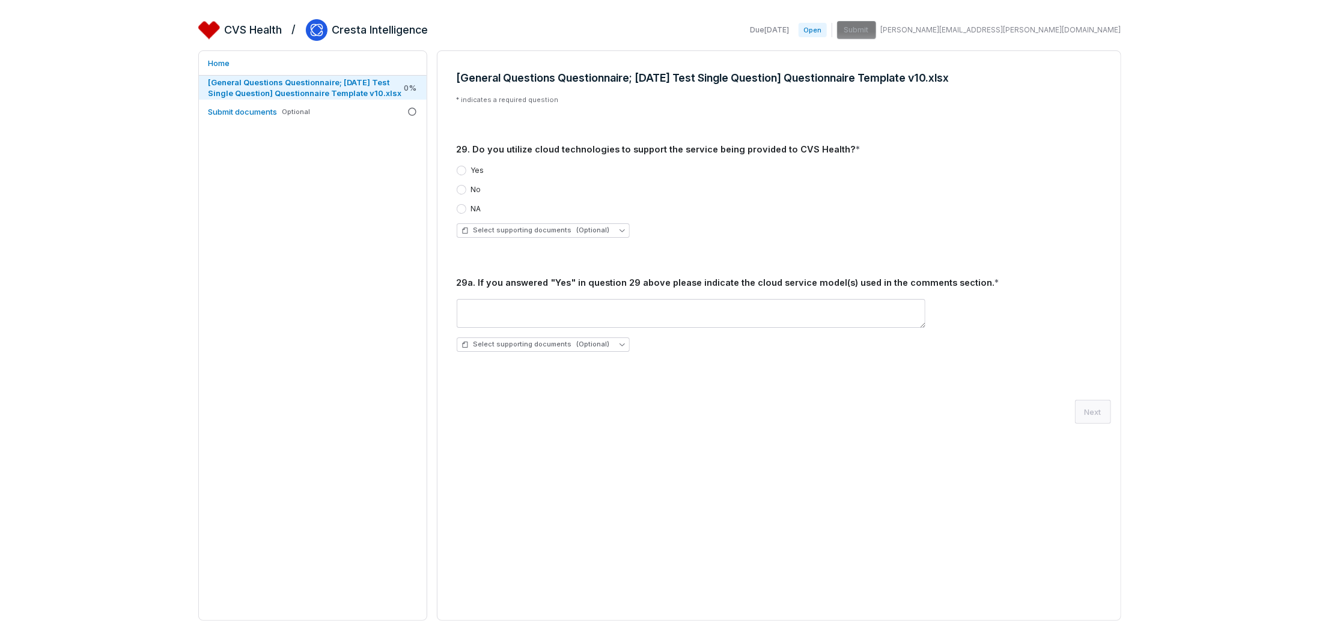 The height and width of the screenshot is (640, 1319). Describe the element at coordinates (243, 112) in the screenshot. I see `span: Submit documents` at that location.